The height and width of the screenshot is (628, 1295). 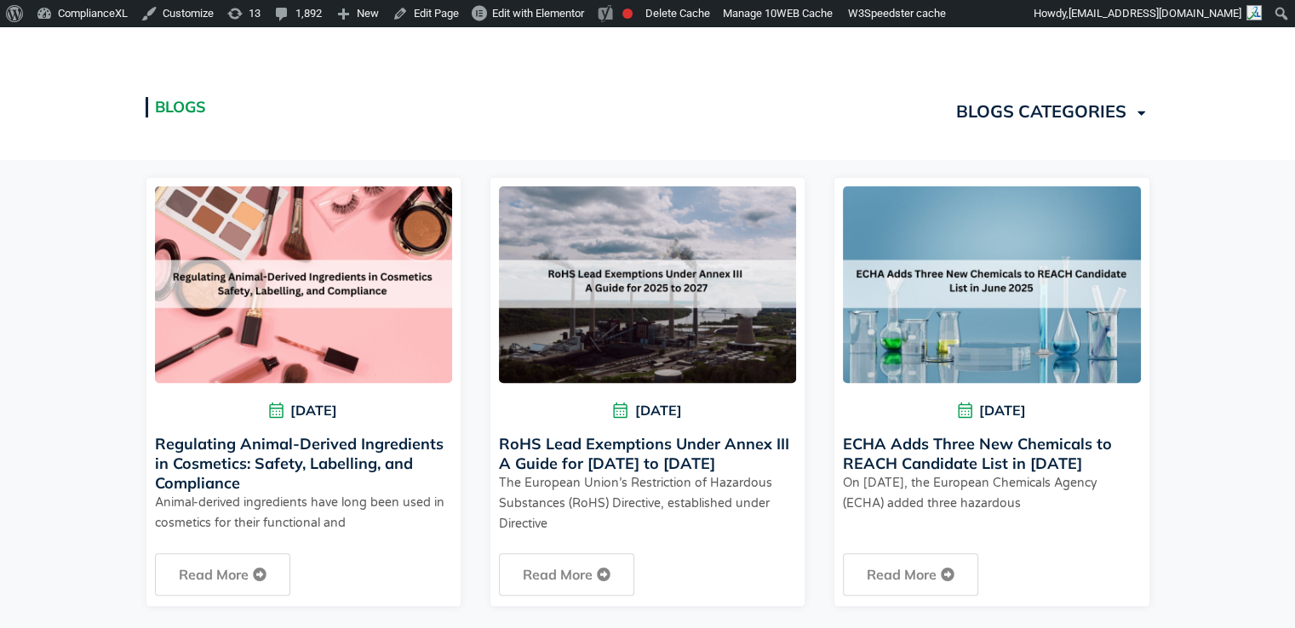 I want to click on a: Regulating Animal-Derived Ingredients in Cosmetics: Safety, Labelling, and Compliance, so click(x=299, y=463).